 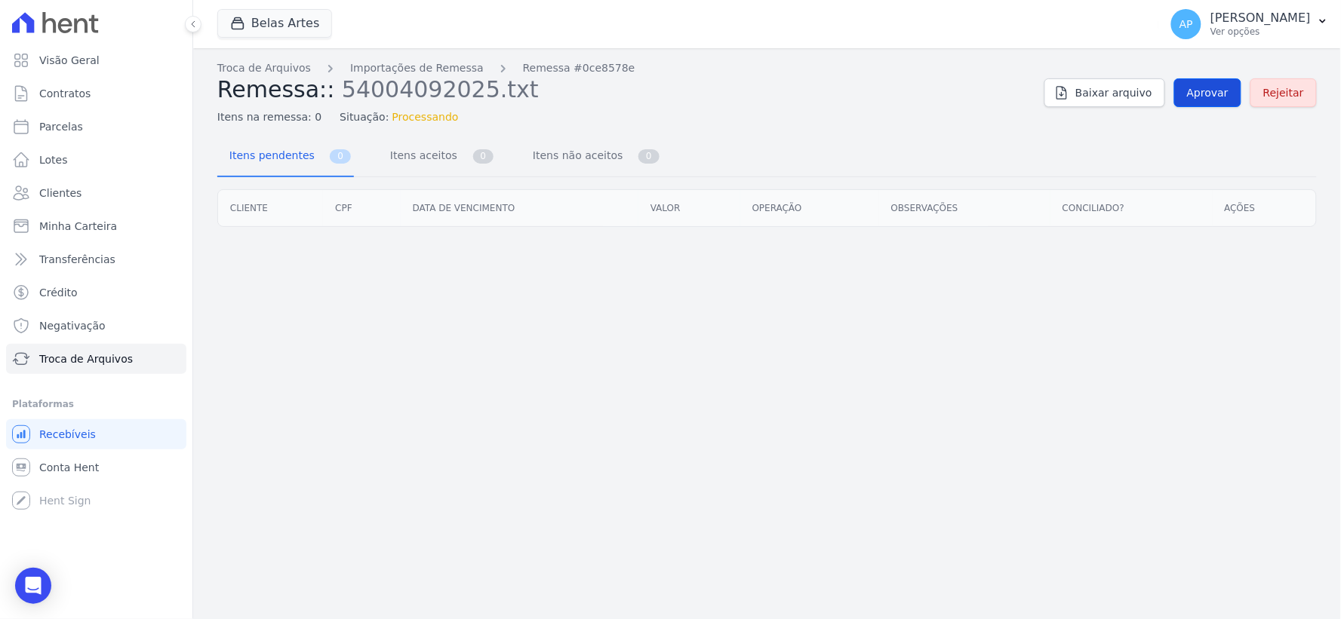 I want to click on span: Clientes, so click(x=60, y=193).